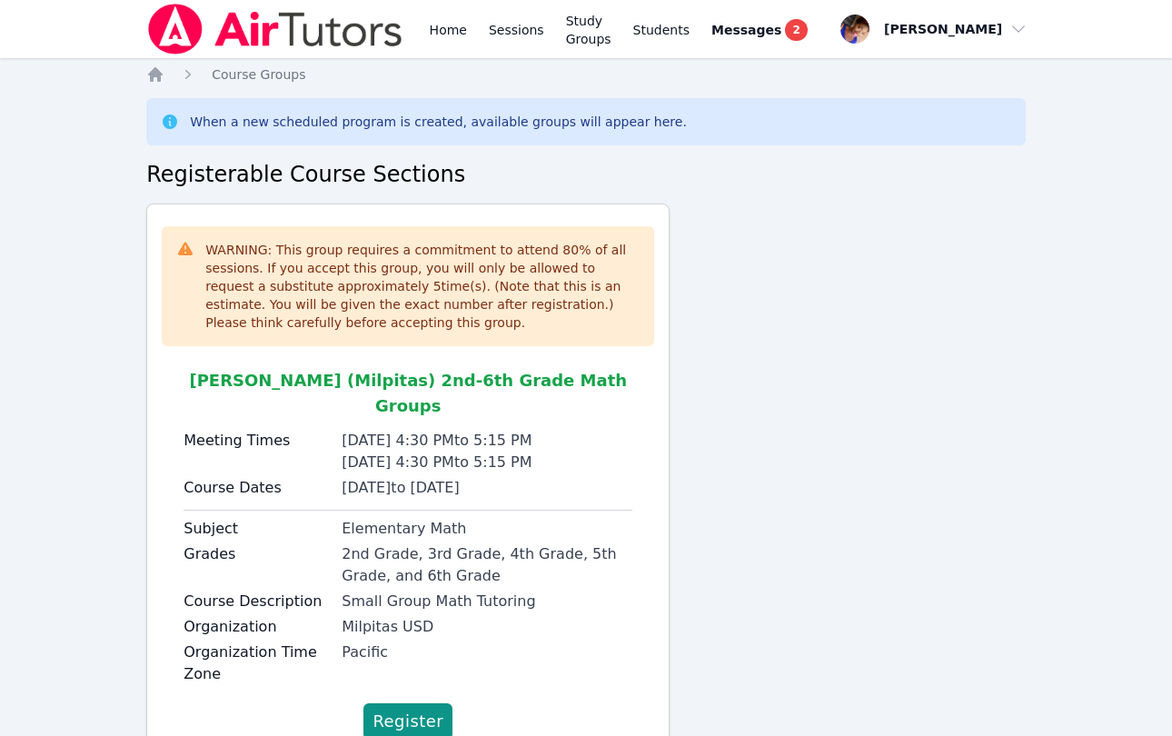 The height and width of the screenshot is (736, 1172). I want to click on div: Pacific, so click(487, 653).